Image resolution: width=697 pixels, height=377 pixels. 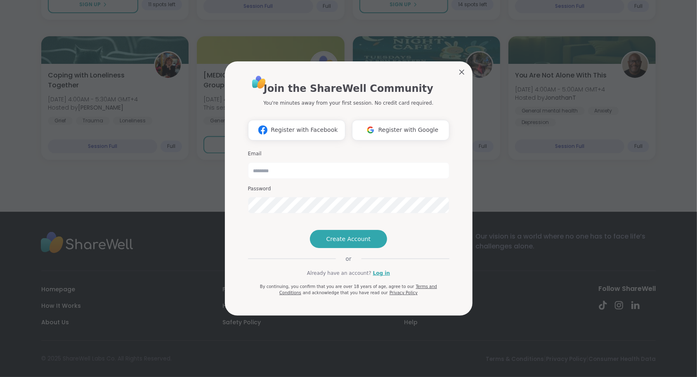 What do you see at coordinates (304, 130) in the screenshot?
I see `span: Register with Facebook` at bounding box center [304, 130].